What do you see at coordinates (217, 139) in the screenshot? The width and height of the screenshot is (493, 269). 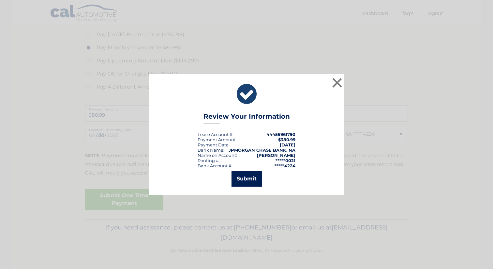 I see `div: Payment Amount:` at bounding box center [217, 139].